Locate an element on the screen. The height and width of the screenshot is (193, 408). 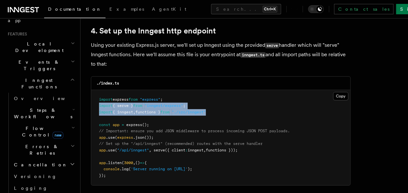
span: Overview is located at coordinates (47, 98).